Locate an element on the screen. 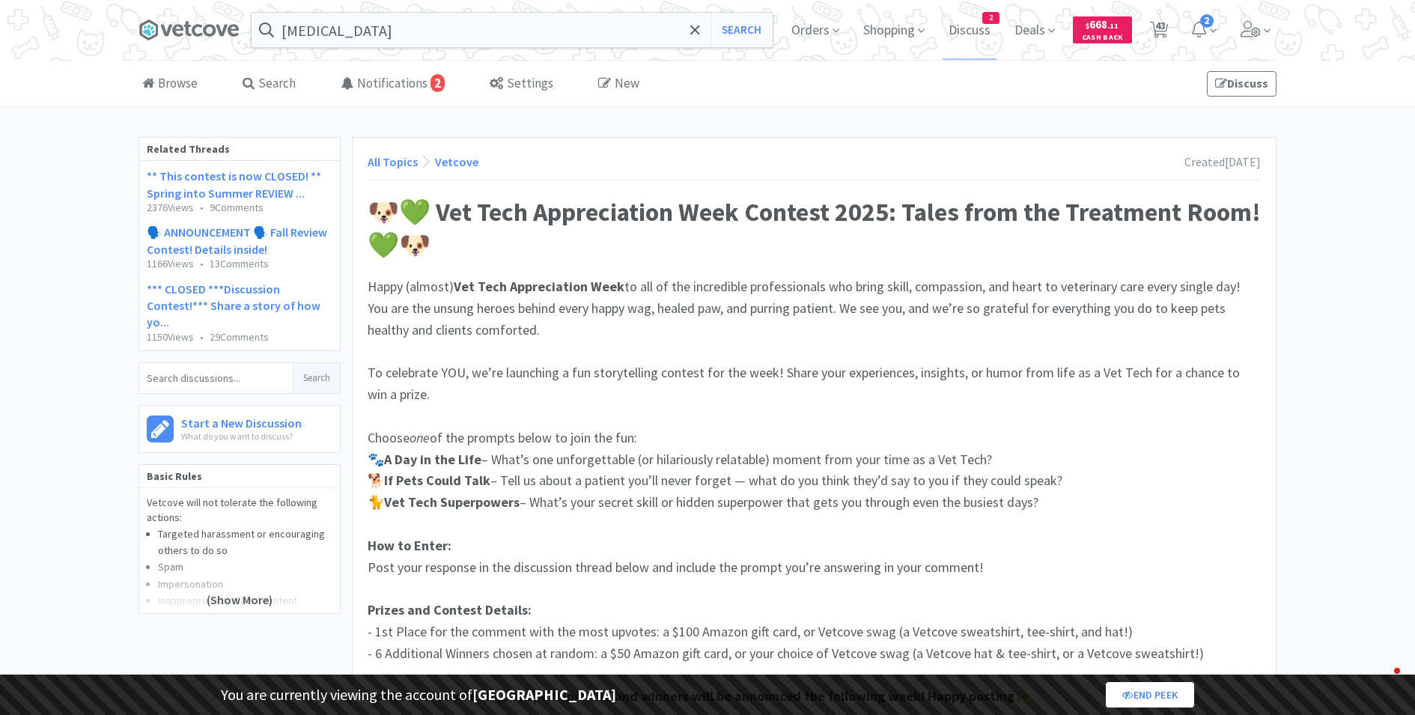 The image size is (1415, 715). input: Search discussions... is located at coordinates (216, 378).